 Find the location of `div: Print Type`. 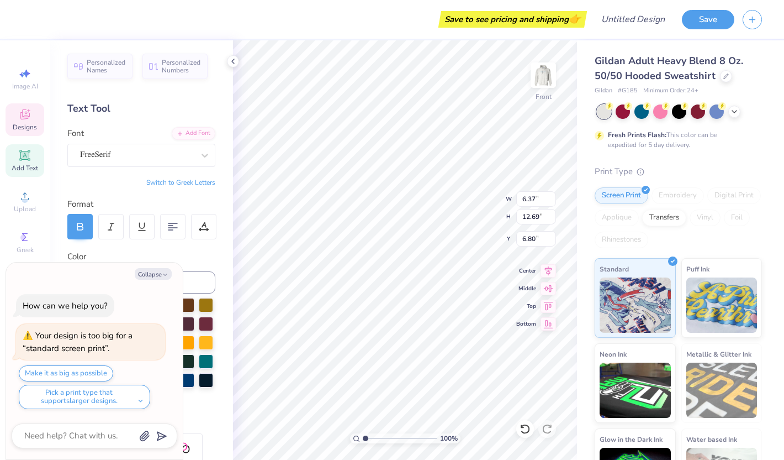

div: Print Type is located at coordinates (678, 171).